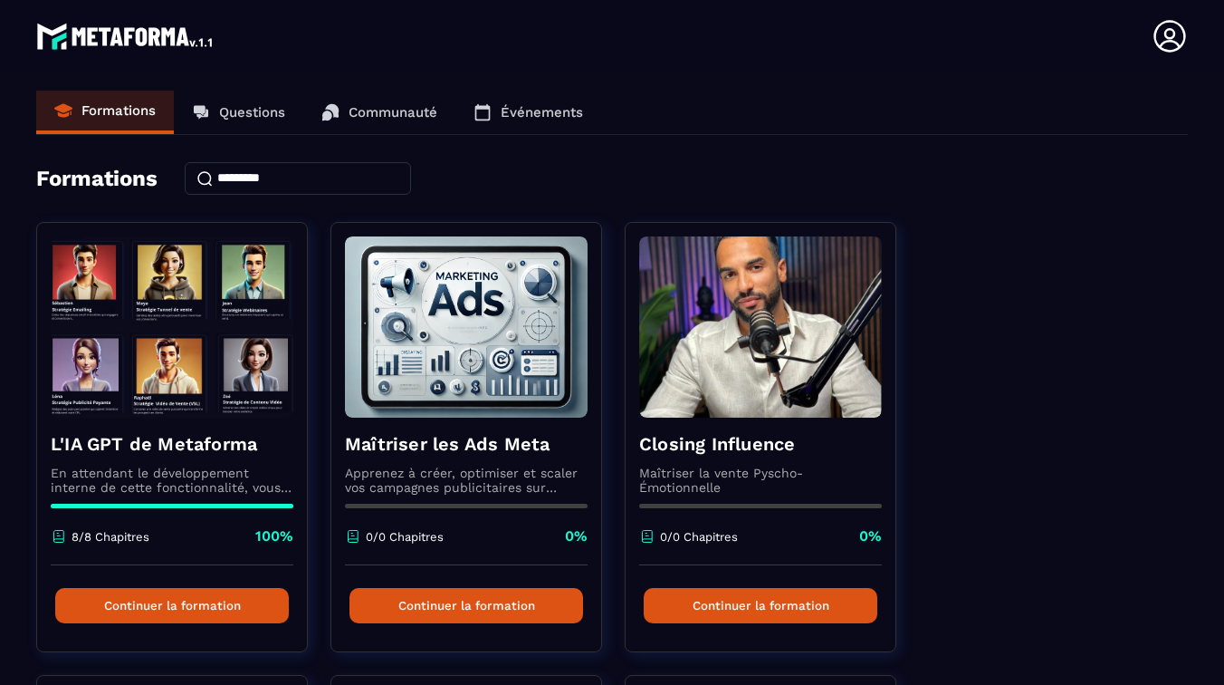 The width and height of the screenshot is (1224, 685). Describe the element at coordinates (172, 480) in the screenshot. I see `p: En attendant le développement interne de cette fonctionnalité, vous pouvez déjà l’utiliser avec C...` at that location.